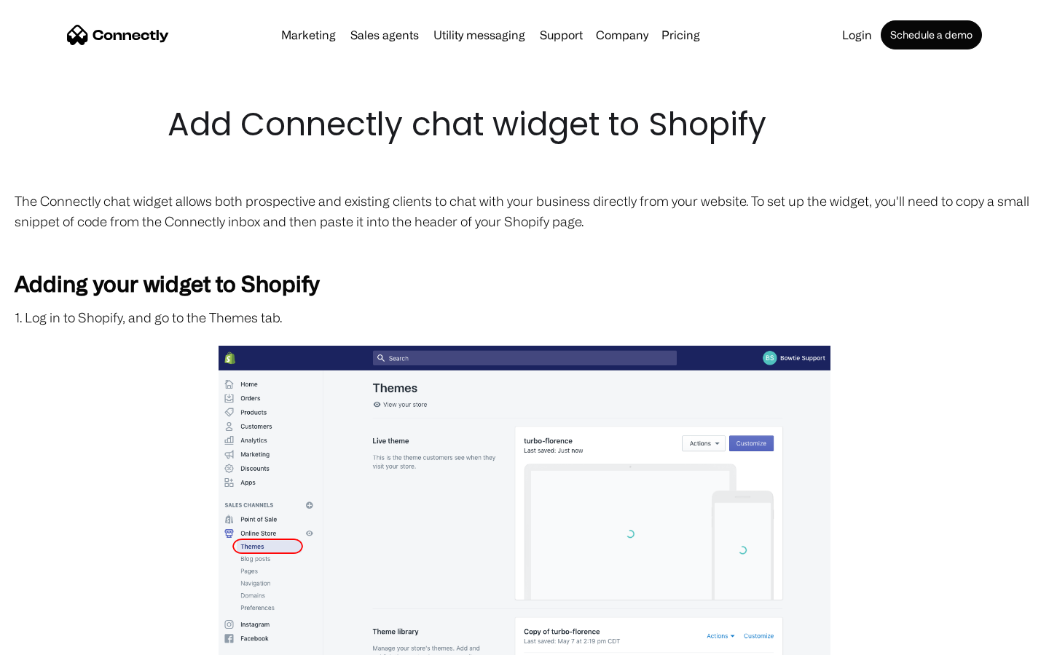 Image resolution: width=1049 pixels, height=655 pixels. I want to click on strong: Adding your widget to Shopify, so click(167, 283).